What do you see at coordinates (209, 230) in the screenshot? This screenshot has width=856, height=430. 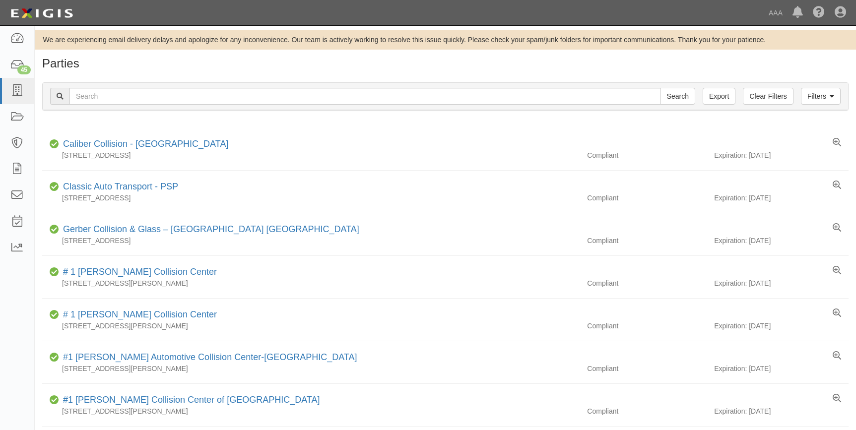 I see `div: Gerber Collision & Glass – Houston Brighton` at bounding box center [209, 230].